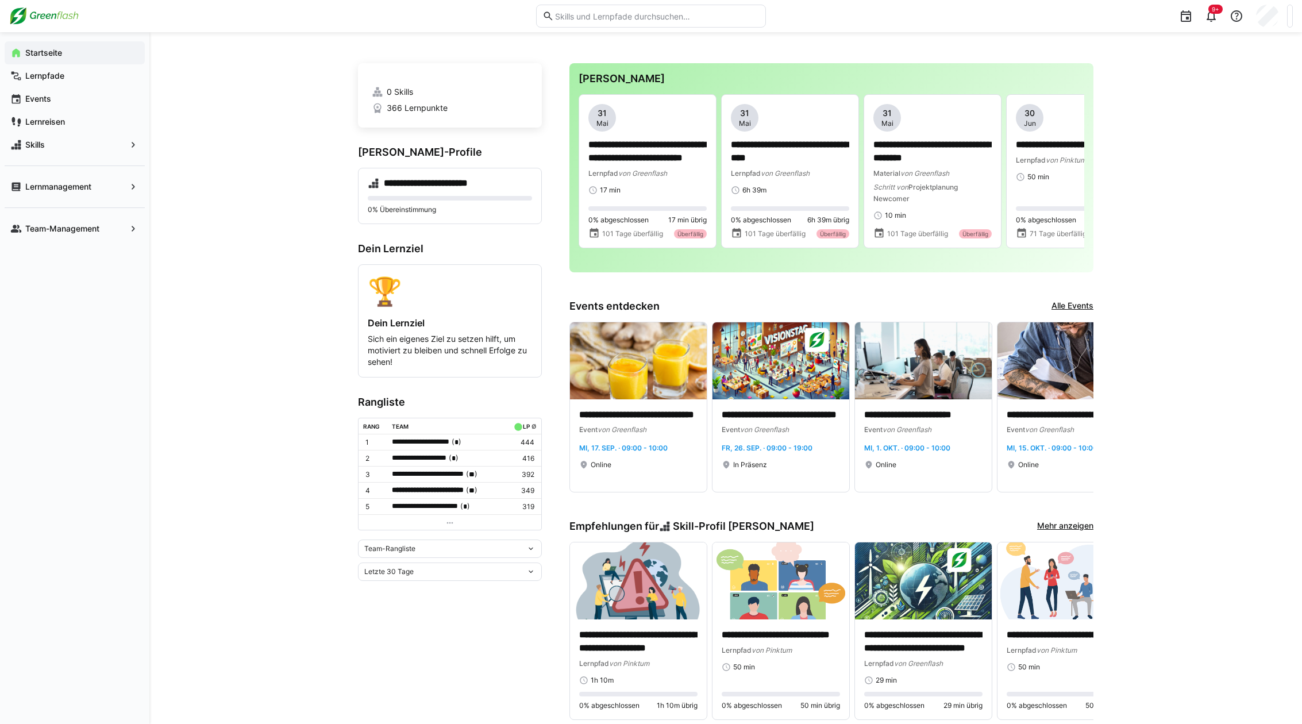 Image resolution: width=1302 pixels, height=724 pixels. What do you see at coordinates (450, 210) in the screenshot?
I see `p: 0% Übereinstimmung` at bounding box center [450, 210].